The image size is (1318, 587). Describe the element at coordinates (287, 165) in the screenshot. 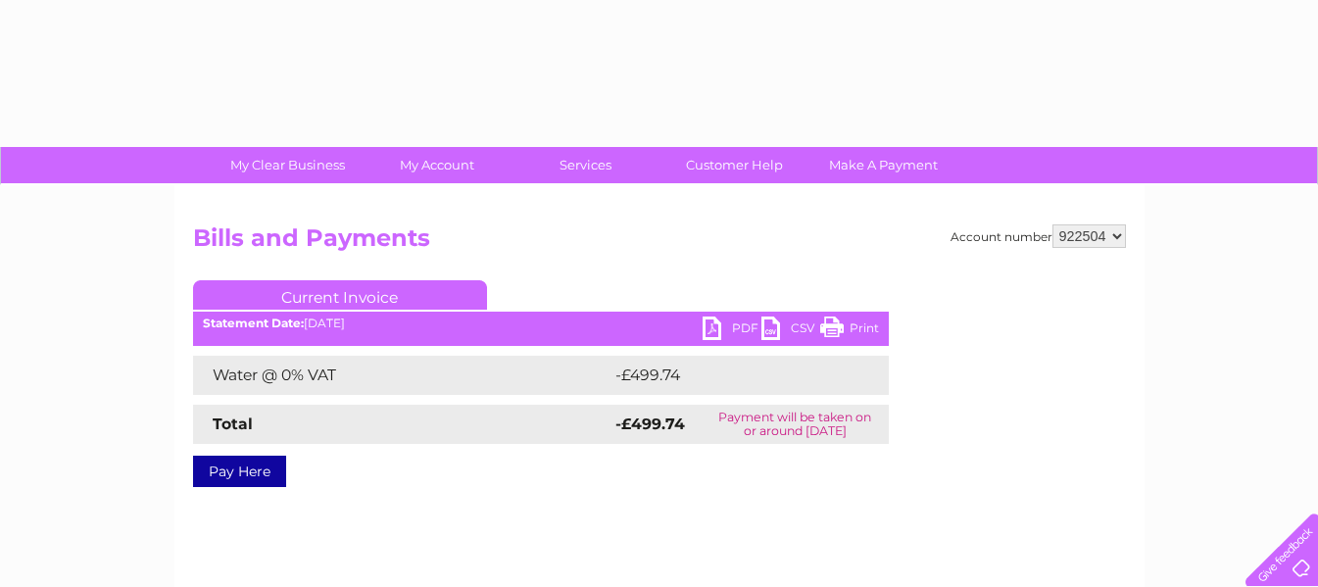

I see `a: My Clear Business` at that location.